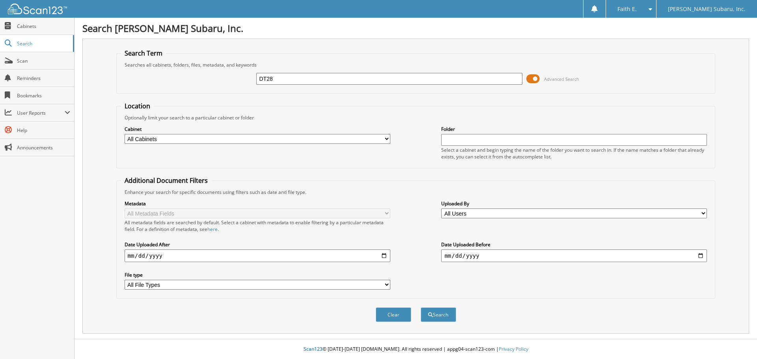 The height and width of the screenshot is (359, 757). What do you see at coordinates (43, 148) in the screenshot?
I see `span: Announcements` at bounding box center [43, 148].